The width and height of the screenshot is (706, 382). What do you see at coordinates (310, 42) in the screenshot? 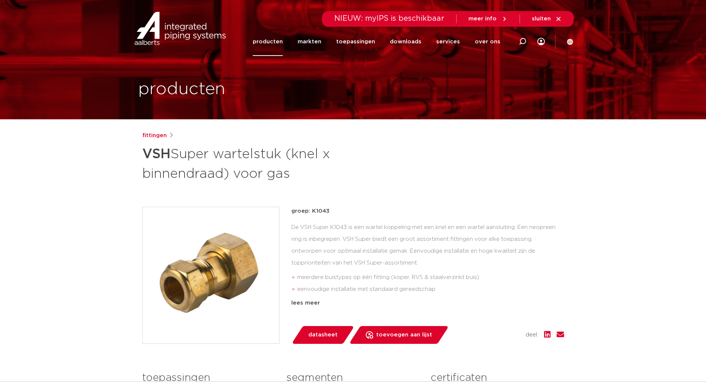
I see `a: markten` at bounding box center [310, 42].